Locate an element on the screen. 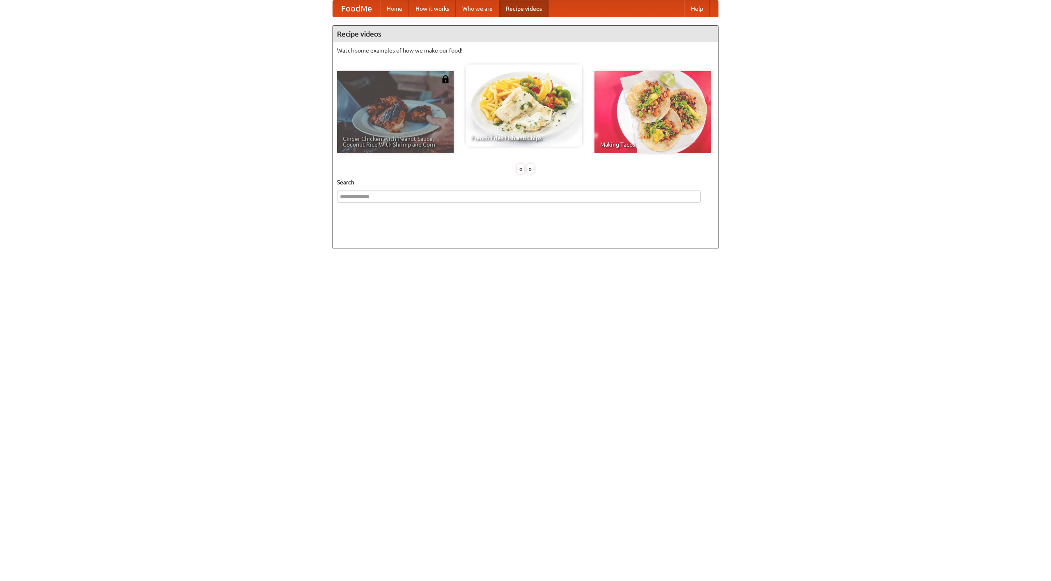  a: Recipe videos is located at coordinates (524, 9).